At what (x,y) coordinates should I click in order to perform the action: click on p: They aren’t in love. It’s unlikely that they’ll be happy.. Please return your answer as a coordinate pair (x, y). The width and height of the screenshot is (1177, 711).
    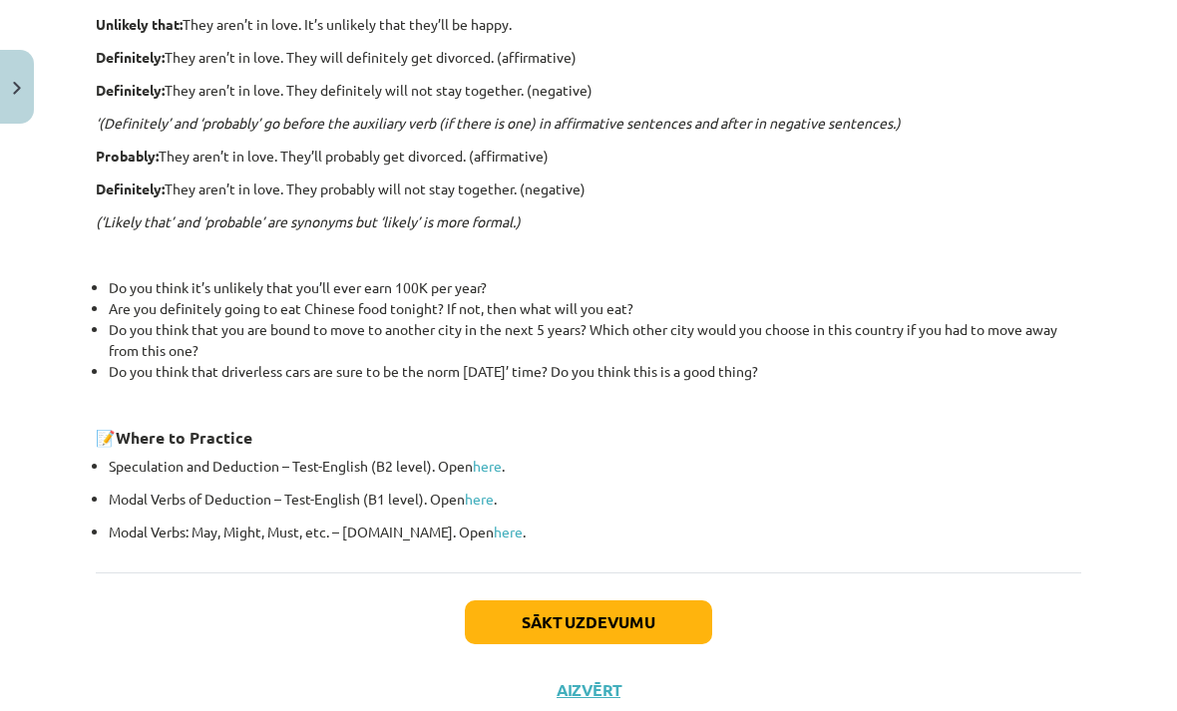
    Looking at the image, I should click on (589, 24).